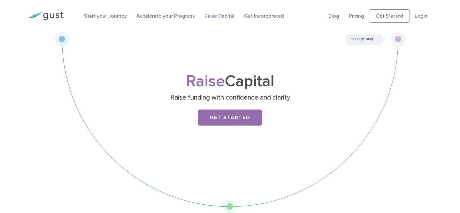 The width and height of the screenshot is (460, 213). What do you see at coordinates (166, 16) in the screenshot?
I see `a: Accelerate your Progress` at bounding box center [166, 16].